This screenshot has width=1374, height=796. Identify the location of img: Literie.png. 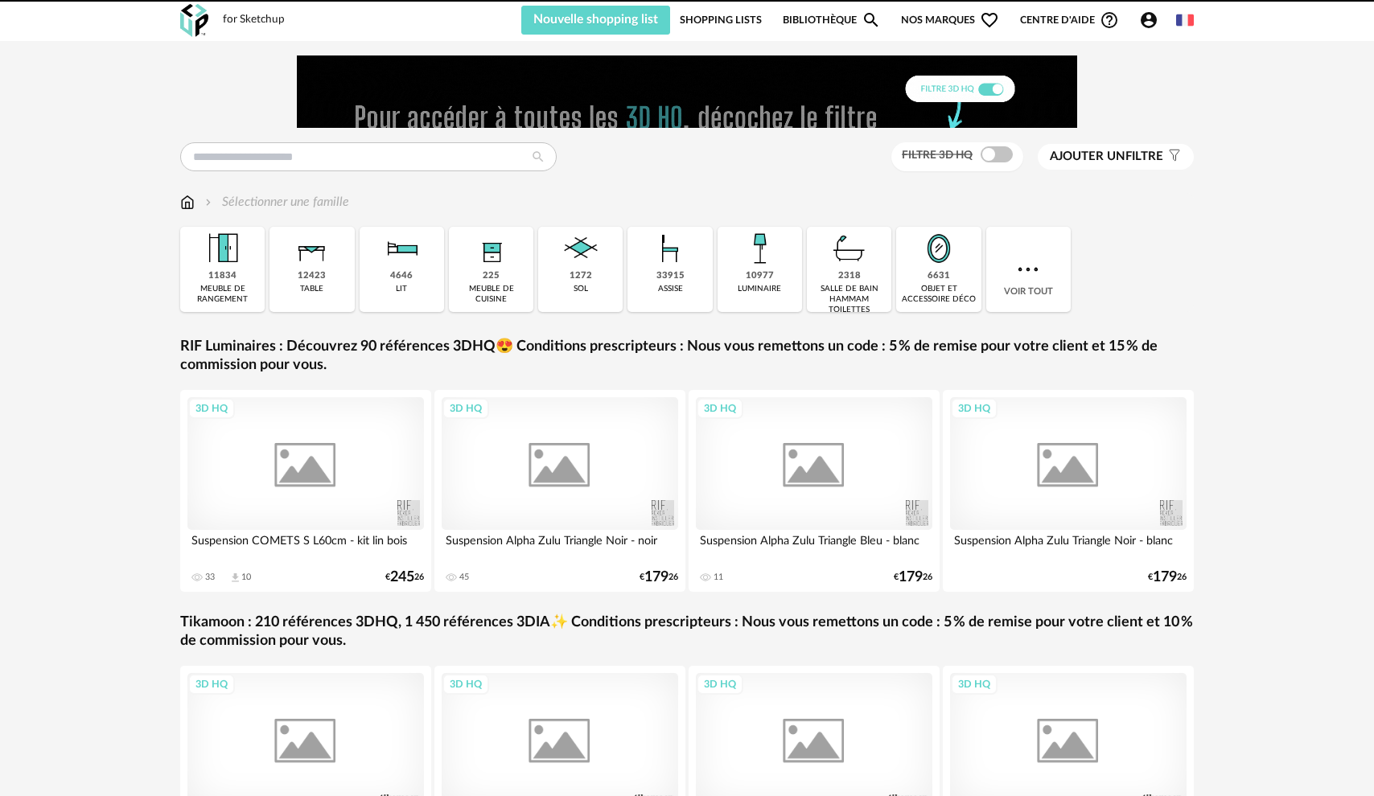
(401, 249).